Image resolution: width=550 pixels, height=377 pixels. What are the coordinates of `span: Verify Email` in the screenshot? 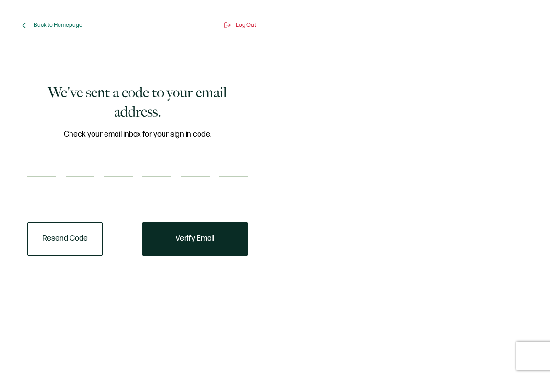 It's located at (195, 239).